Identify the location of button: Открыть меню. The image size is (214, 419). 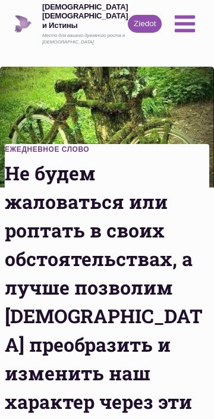
(185, 23).